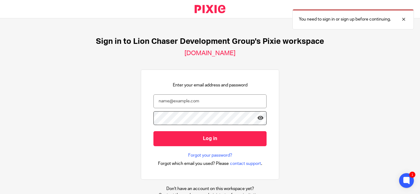  What do you see at coordinates (193, 164) in the screenshot?
I see `span: Forgot which email you used? Please` at bounding box center [193, 164].